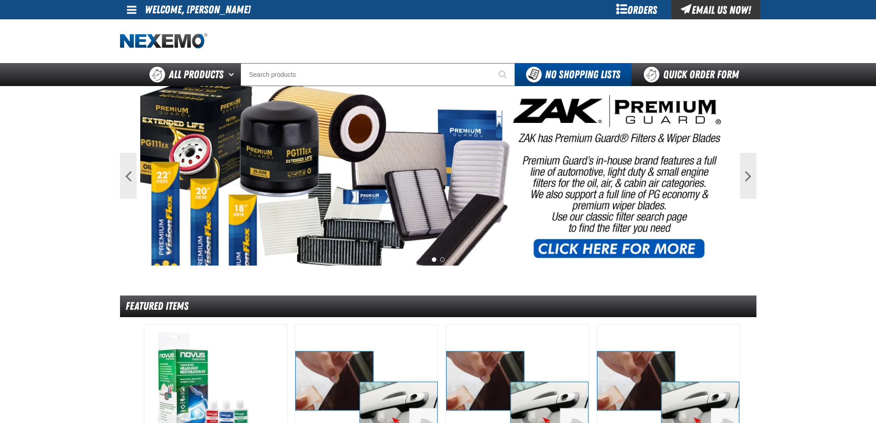  What do you see at coordinates (128, 176) in the screenshot?
I see `button: Previous` at bounding box center [128, 176].